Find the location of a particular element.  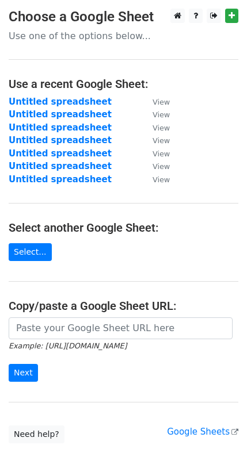

a: Need help? is located at coordinates (36, 434).